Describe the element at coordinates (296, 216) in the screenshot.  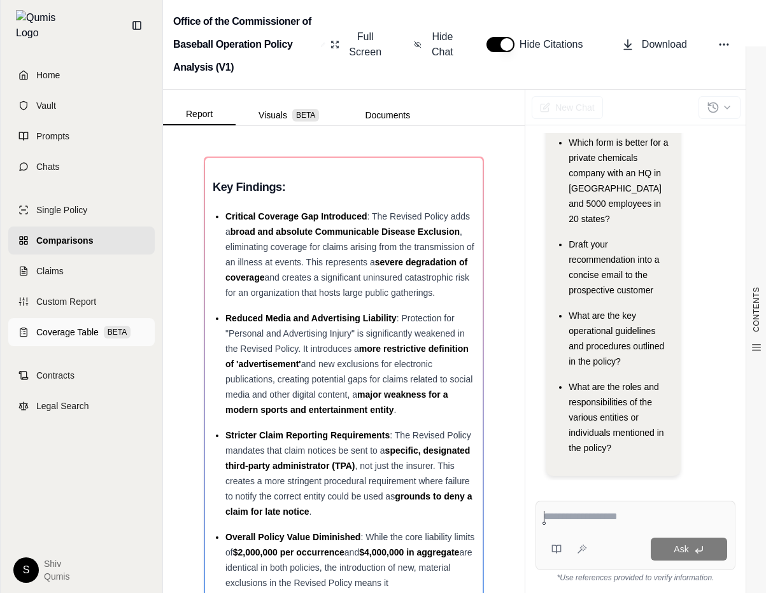
I see `span: Critical Coverage Gap Introduced` at that location.